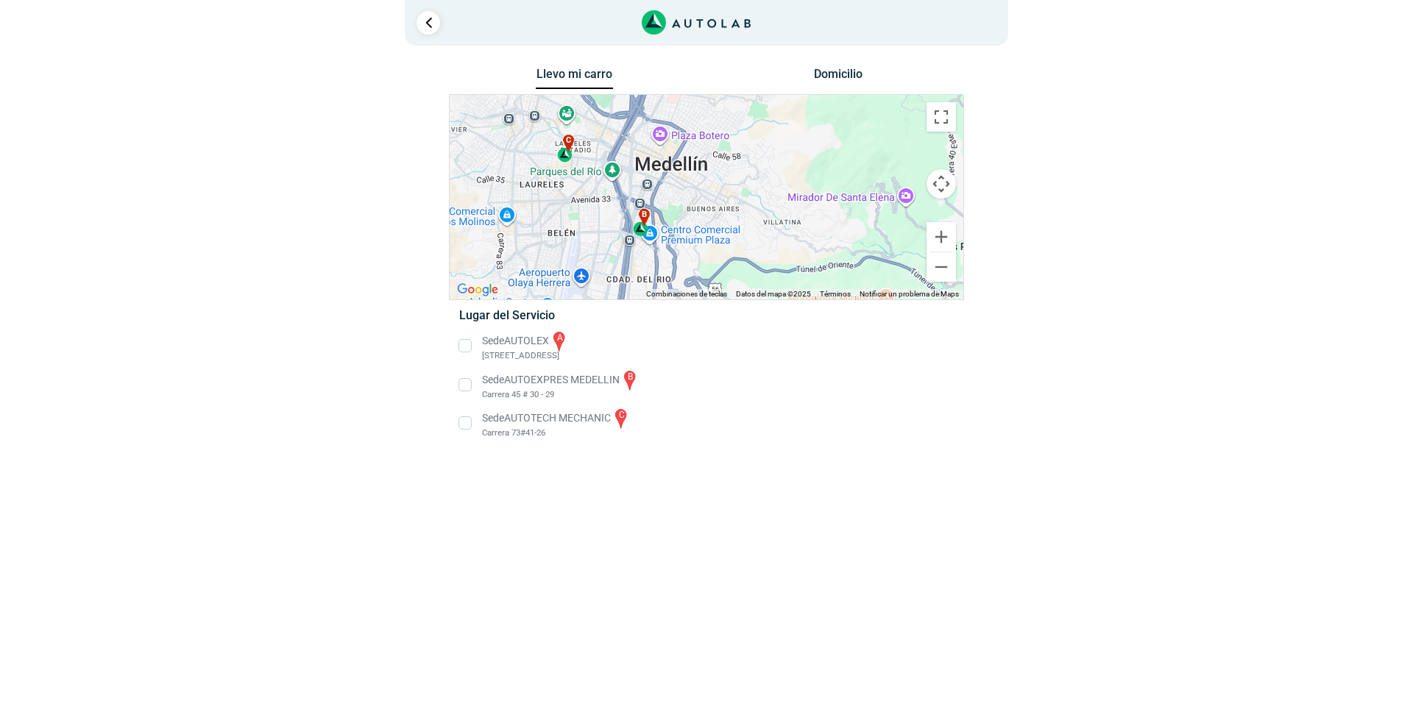  What do you see at coordinates (645, 215) in the screenshot?
I see `span: b` at bounding box center [645, 215].